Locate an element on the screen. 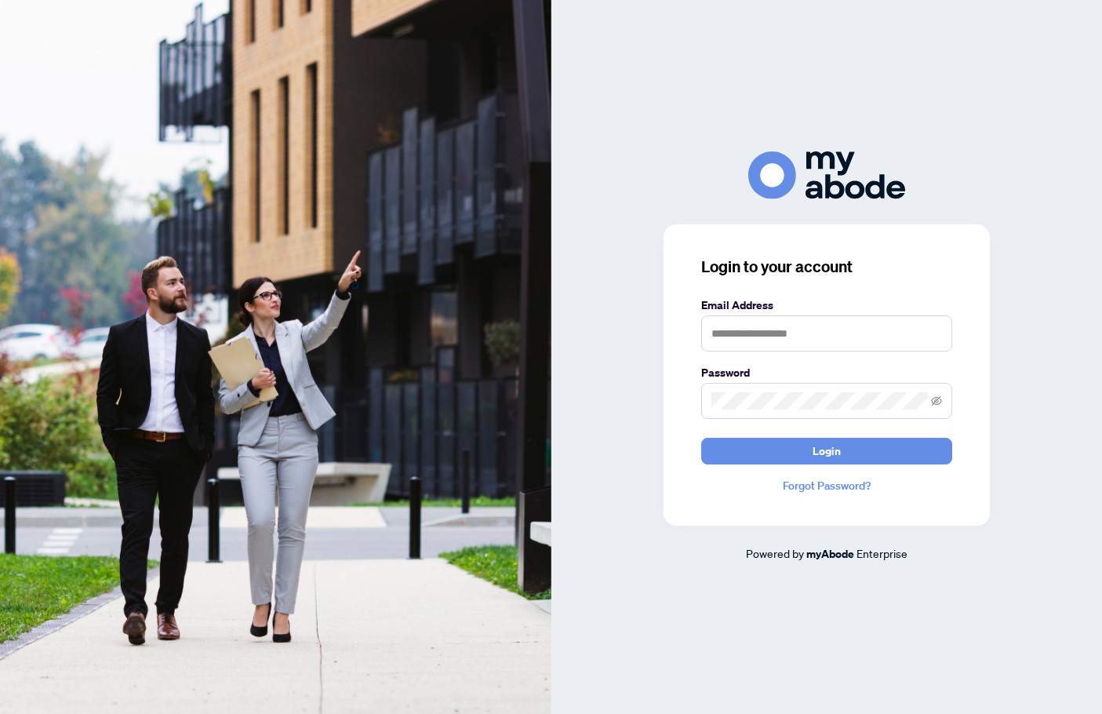 This screenshot has height=714, width=1102. a: myAbode is located at coordinates (830, 554).